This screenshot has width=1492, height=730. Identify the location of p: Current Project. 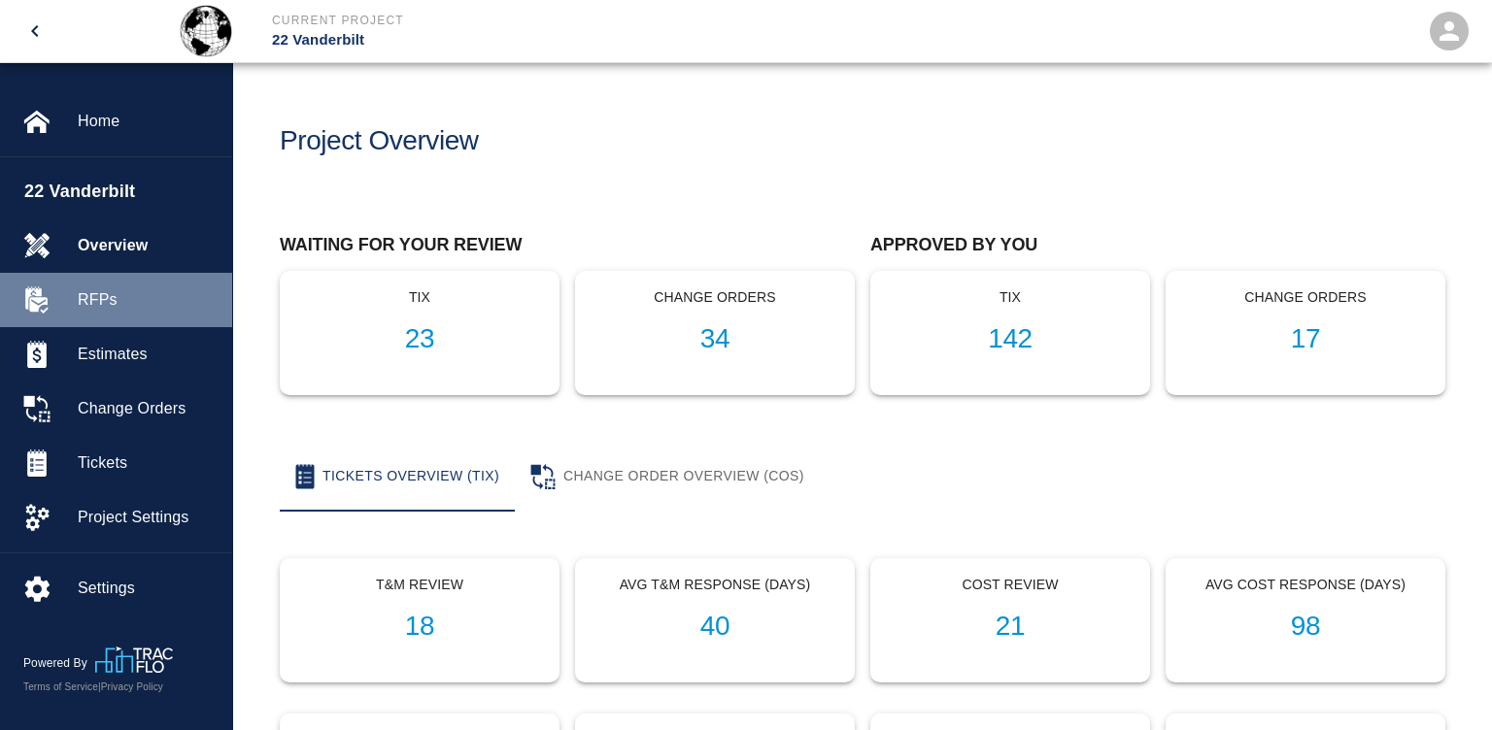
(561, 20).